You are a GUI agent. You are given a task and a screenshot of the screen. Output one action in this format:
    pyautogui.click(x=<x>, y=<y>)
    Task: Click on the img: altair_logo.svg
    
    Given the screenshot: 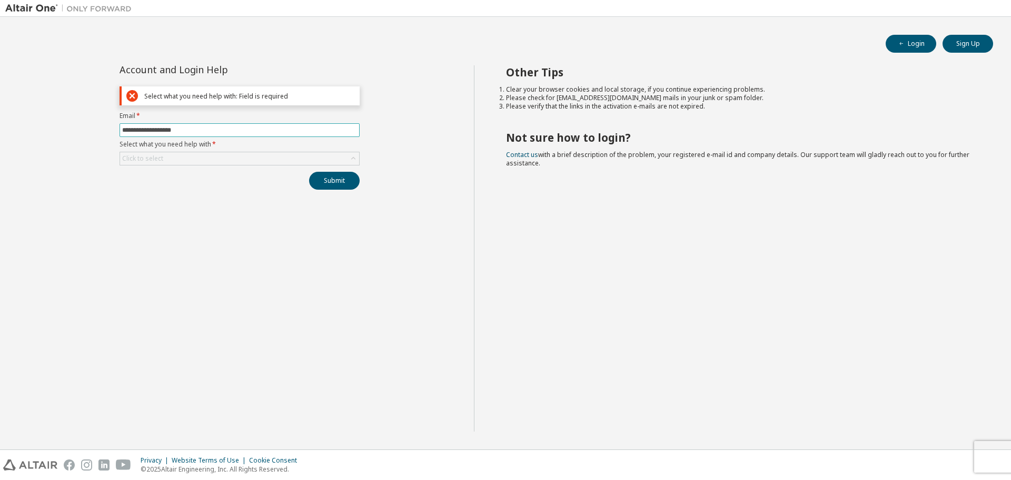 What is the action you would take?
    pyautogui.click(x=30, y=464)
    